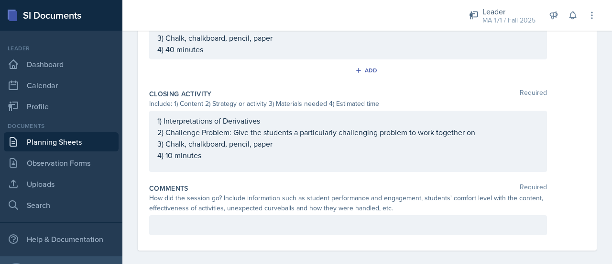 This screenshot has height=264, width=612. Describe the element at coordinates (61, 184) in the screenshot. I see `a: Uploads` at that location.